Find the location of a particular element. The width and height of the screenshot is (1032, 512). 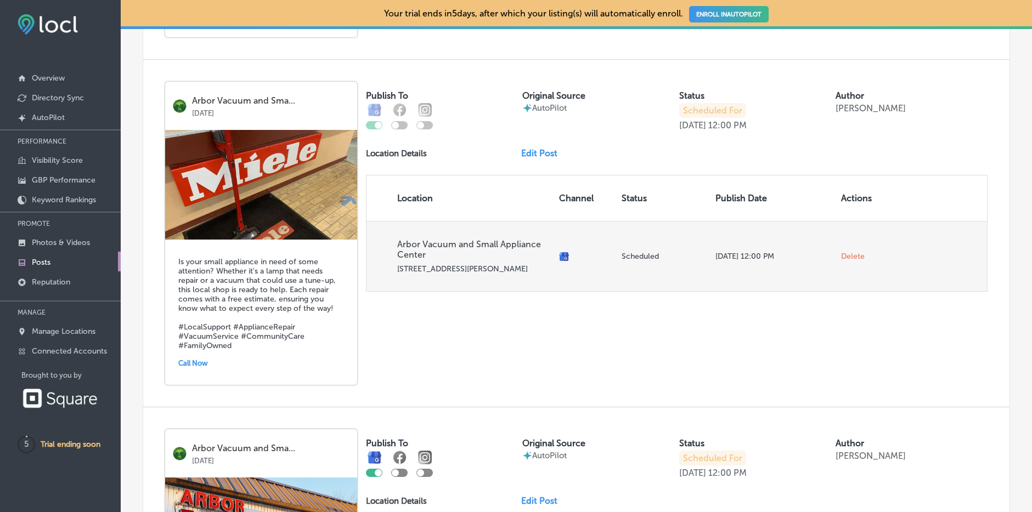

p: Keyword Rankings is located at coordinates (64, 200).